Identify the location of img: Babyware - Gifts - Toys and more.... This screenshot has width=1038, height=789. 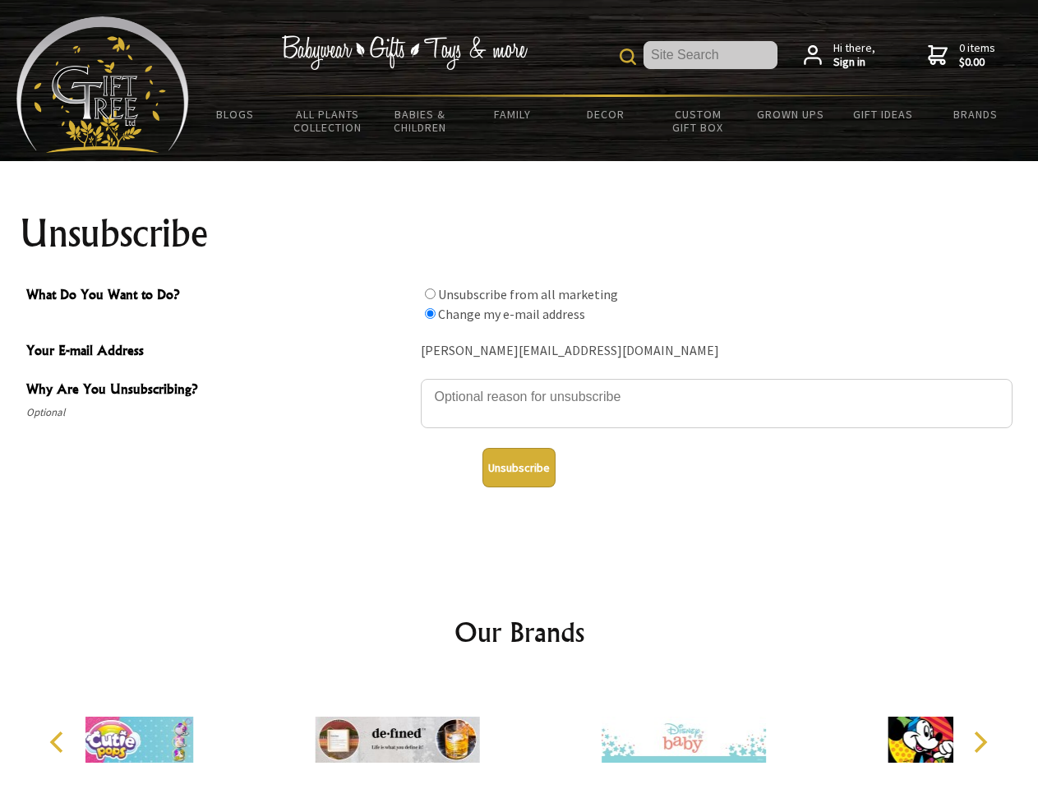
(103, 85).